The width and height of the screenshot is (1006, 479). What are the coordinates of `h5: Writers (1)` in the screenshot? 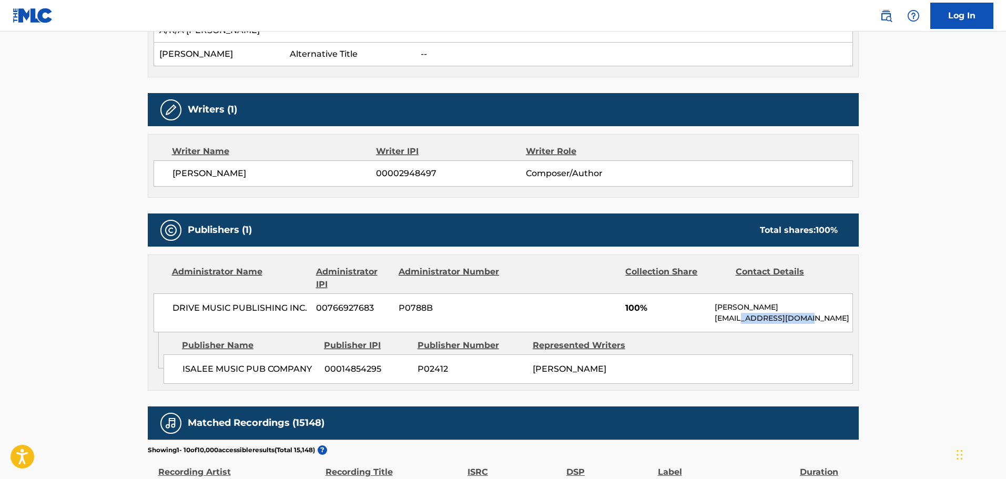 It's located at (213, 109).